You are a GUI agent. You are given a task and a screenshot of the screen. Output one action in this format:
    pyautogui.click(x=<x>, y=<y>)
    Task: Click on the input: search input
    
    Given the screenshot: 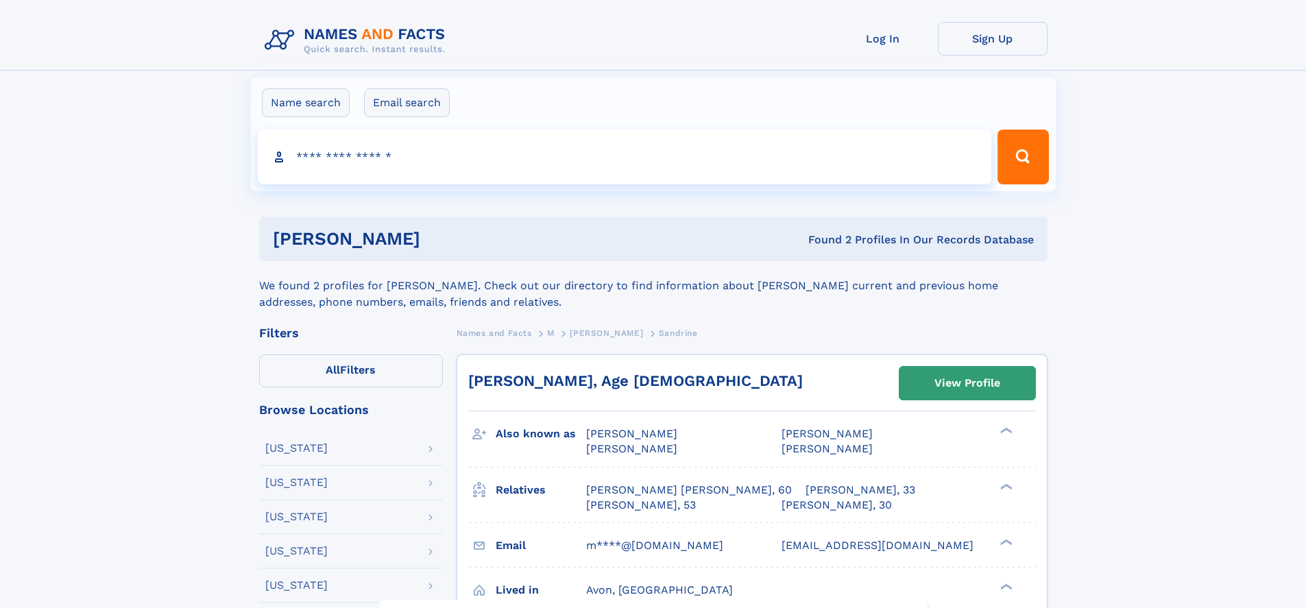 What is the action you would take?
    pyautogui.click(x=625, y=157)
    